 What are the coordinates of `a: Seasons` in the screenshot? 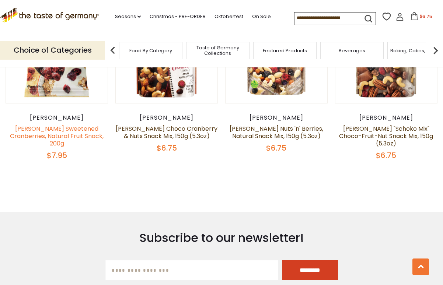 It's located at (128, 17).